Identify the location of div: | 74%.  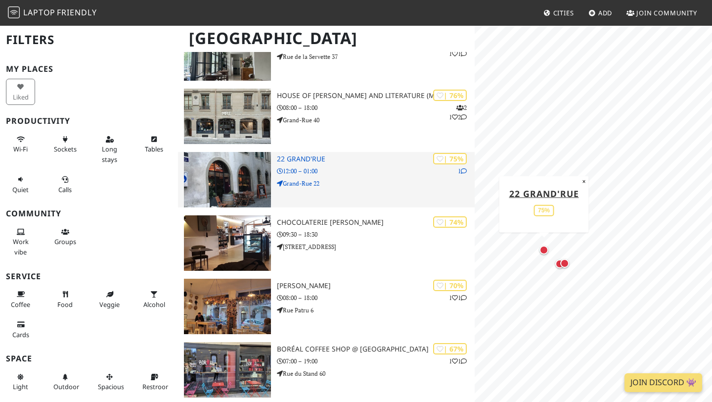
(450, 222).